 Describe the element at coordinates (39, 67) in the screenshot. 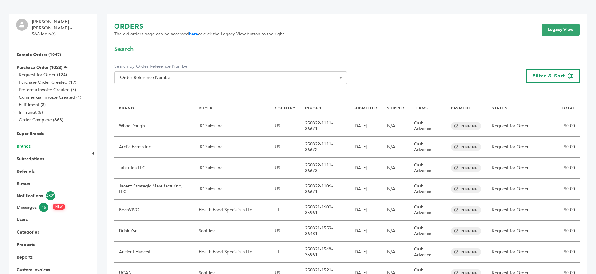

I see `a: Purchase Order (1023)` at that location.